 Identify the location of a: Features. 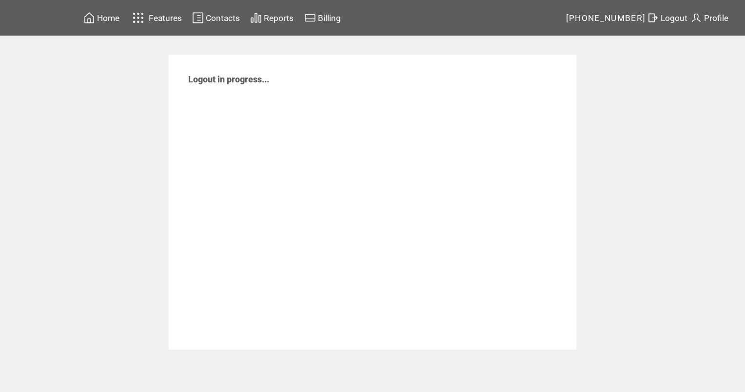
(155, 18).